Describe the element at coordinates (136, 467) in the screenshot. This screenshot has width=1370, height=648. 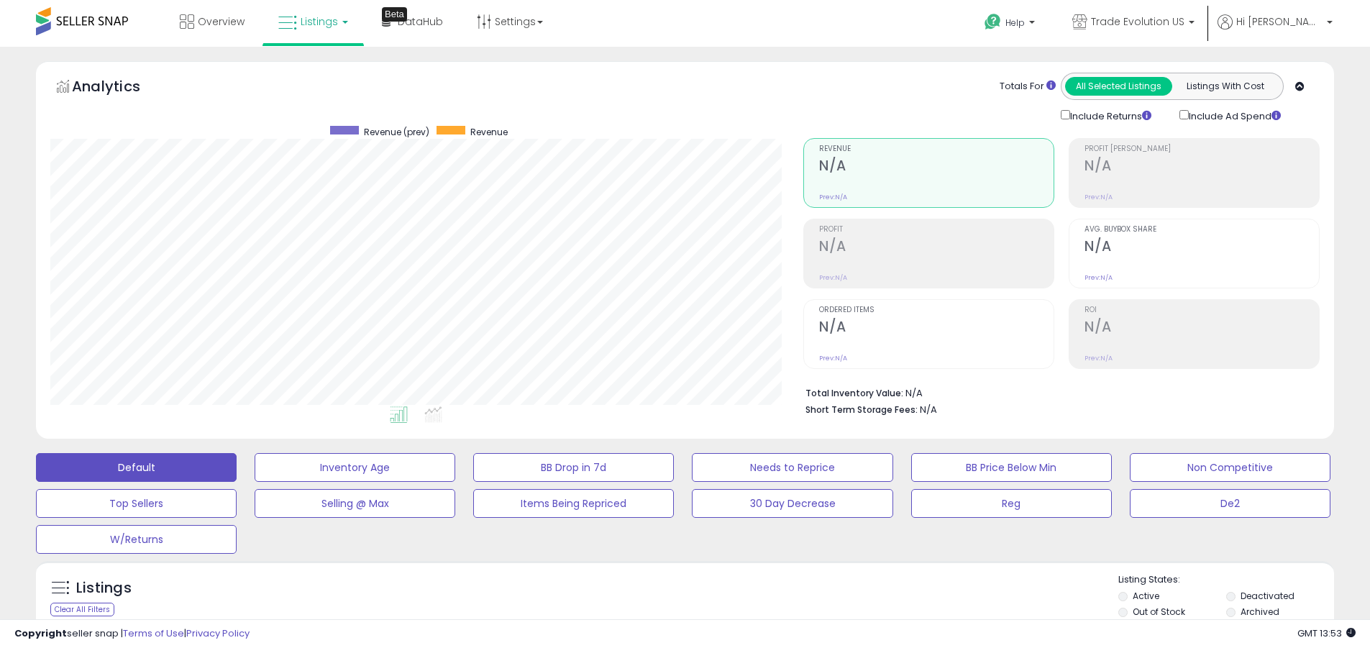
I see `button: Default` at that location.